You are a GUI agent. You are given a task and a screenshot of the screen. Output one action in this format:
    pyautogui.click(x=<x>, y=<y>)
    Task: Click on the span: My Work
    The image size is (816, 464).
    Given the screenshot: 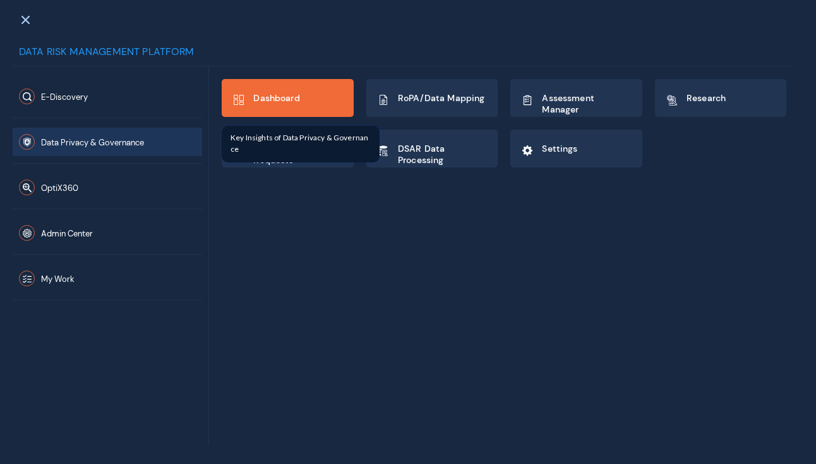 What is the action you would take?
    pyautogui.click(x=57, y=279)
    